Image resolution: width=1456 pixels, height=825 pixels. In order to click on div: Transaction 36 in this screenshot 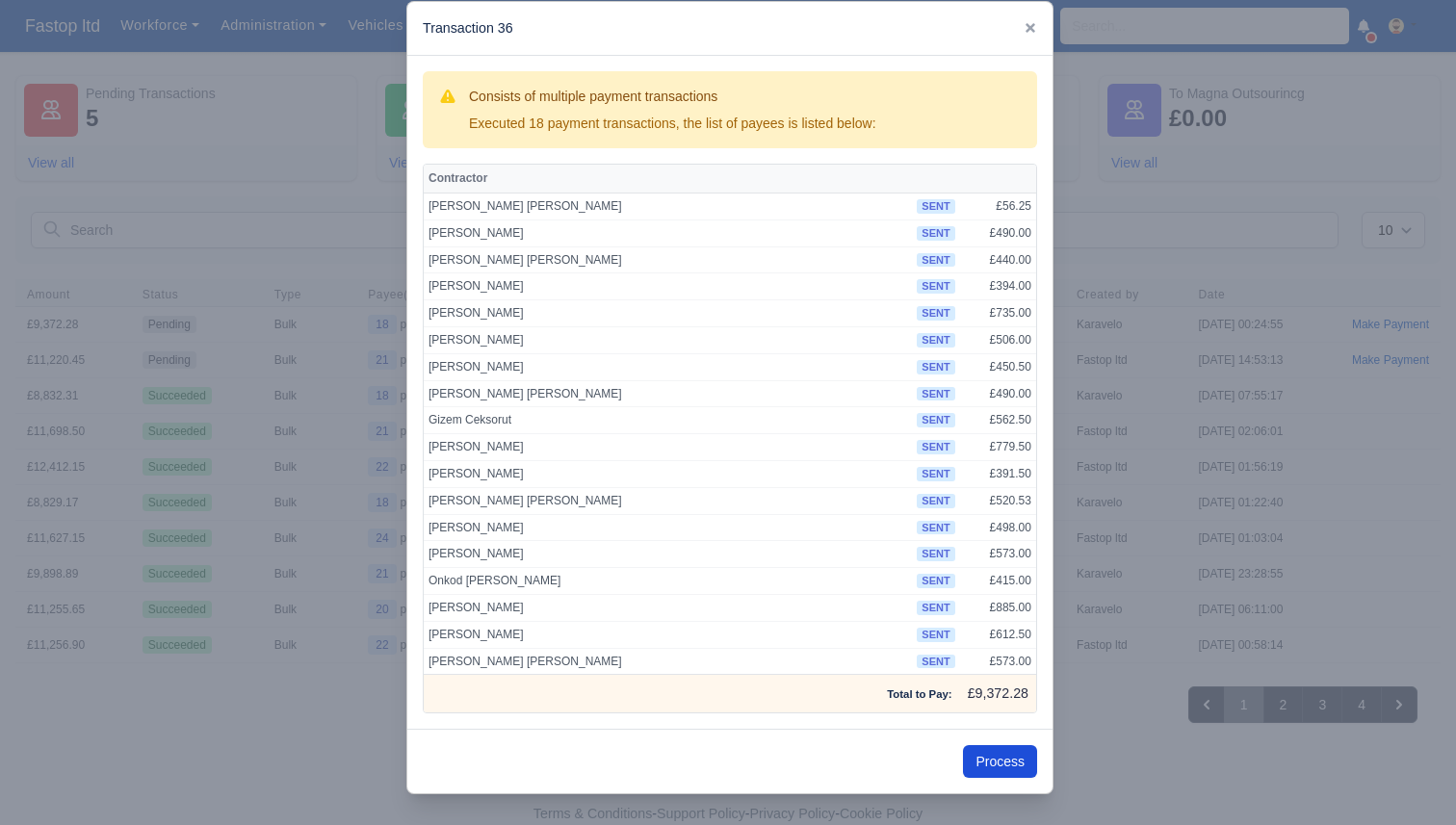, I will do `click(730, 29)`.